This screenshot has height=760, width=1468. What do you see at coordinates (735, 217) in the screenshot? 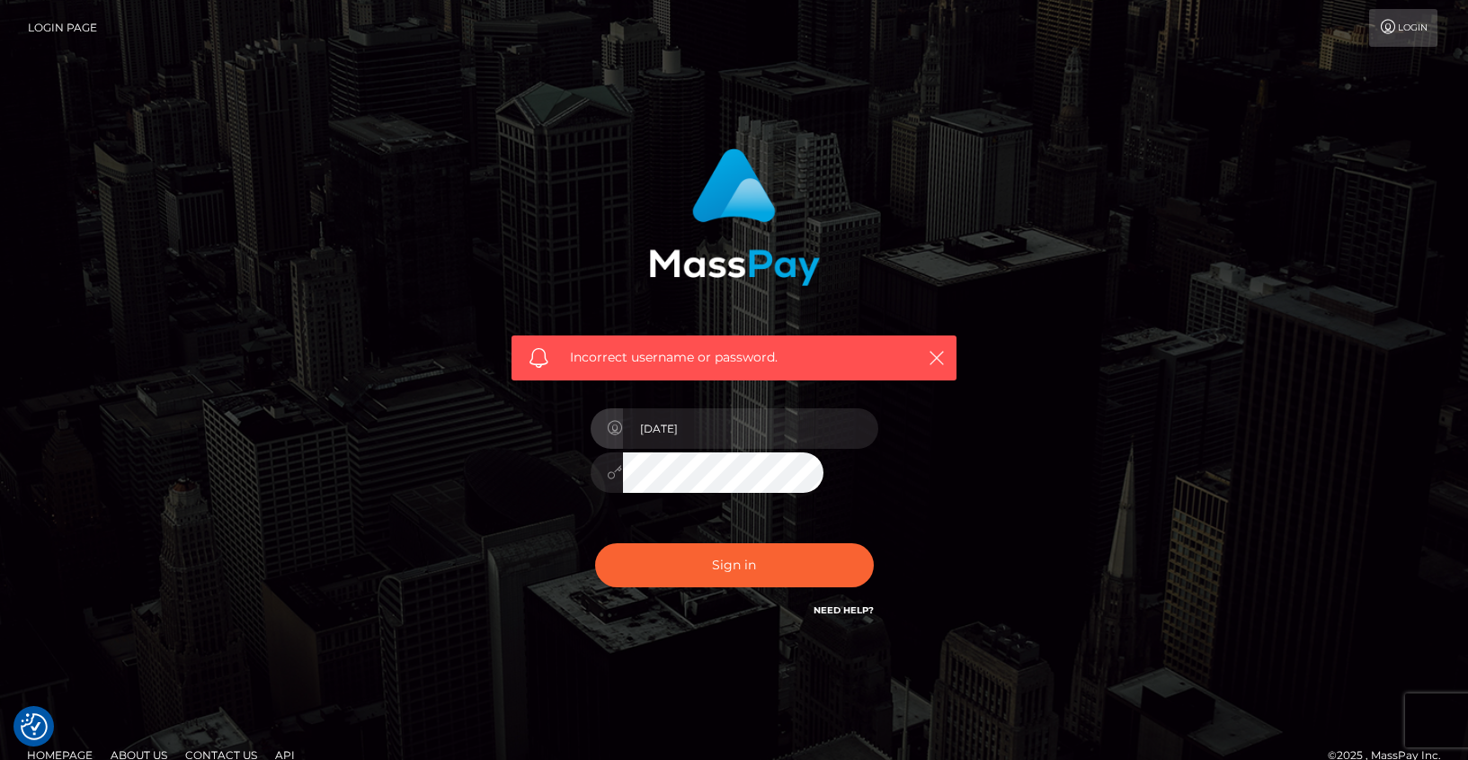
I see `img: MassPay Login` at bounding box center [735, 217].